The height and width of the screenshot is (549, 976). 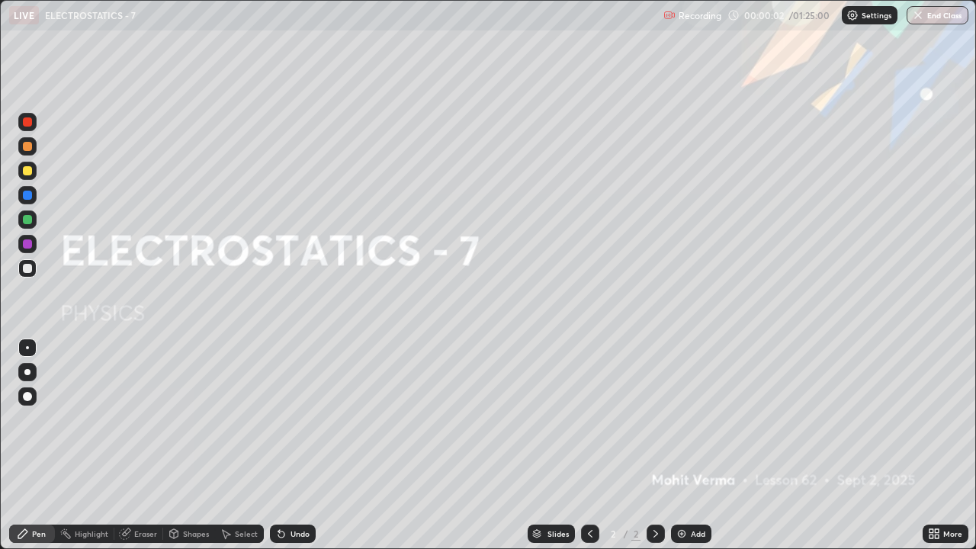 What do you see at coordinates (918, 15) in the screenshot?
I see `img: end-class-cross` at bounding box center [918, 15].